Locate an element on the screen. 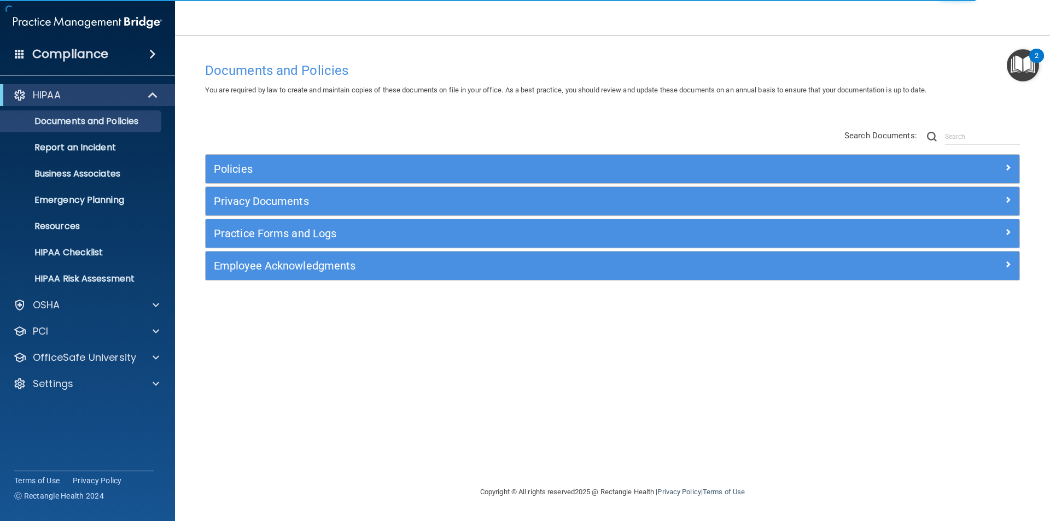  p: Settings is located at coordinates (53, 384).